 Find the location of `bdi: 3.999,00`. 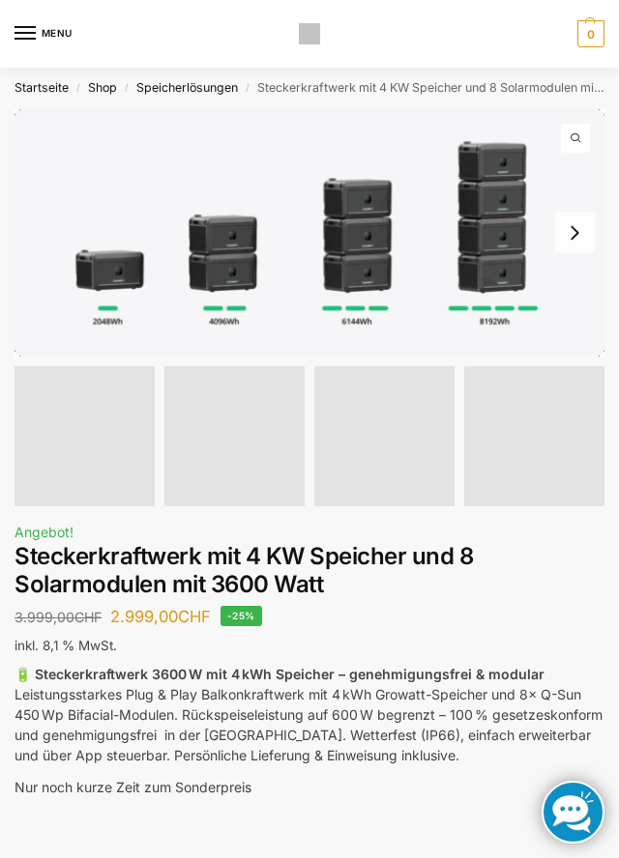

bdi: 3.999,00 is located at coordinates (58, 617).